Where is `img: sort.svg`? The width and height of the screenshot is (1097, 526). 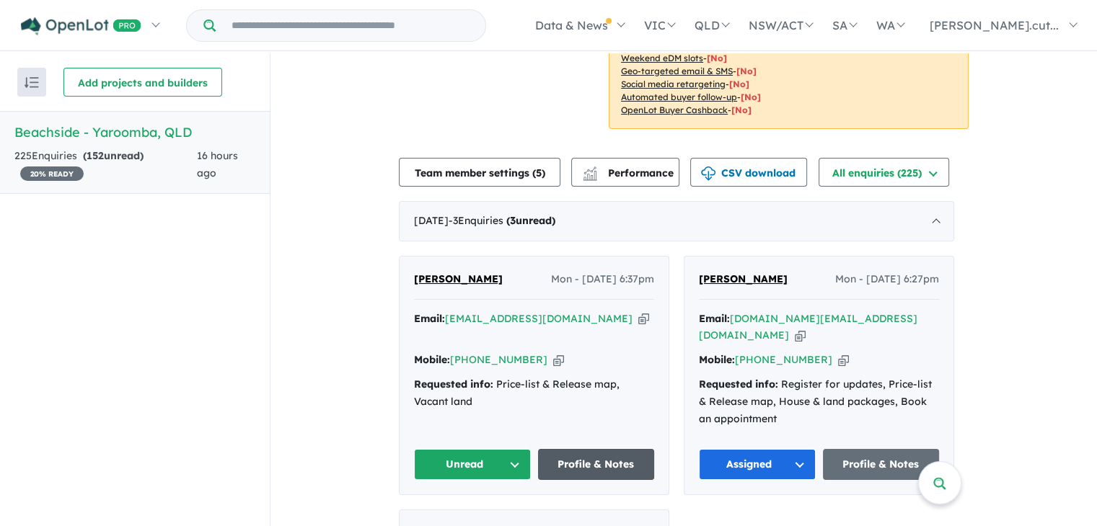 img: sort.svg is located at coordinates (32, 82).